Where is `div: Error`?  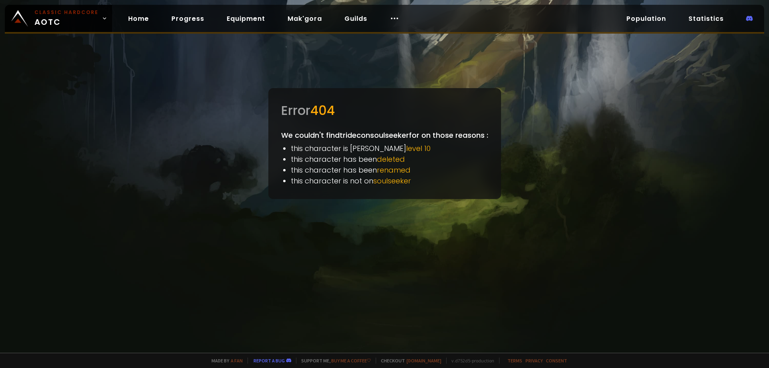 div: Error is located at coordinates (385, 111).